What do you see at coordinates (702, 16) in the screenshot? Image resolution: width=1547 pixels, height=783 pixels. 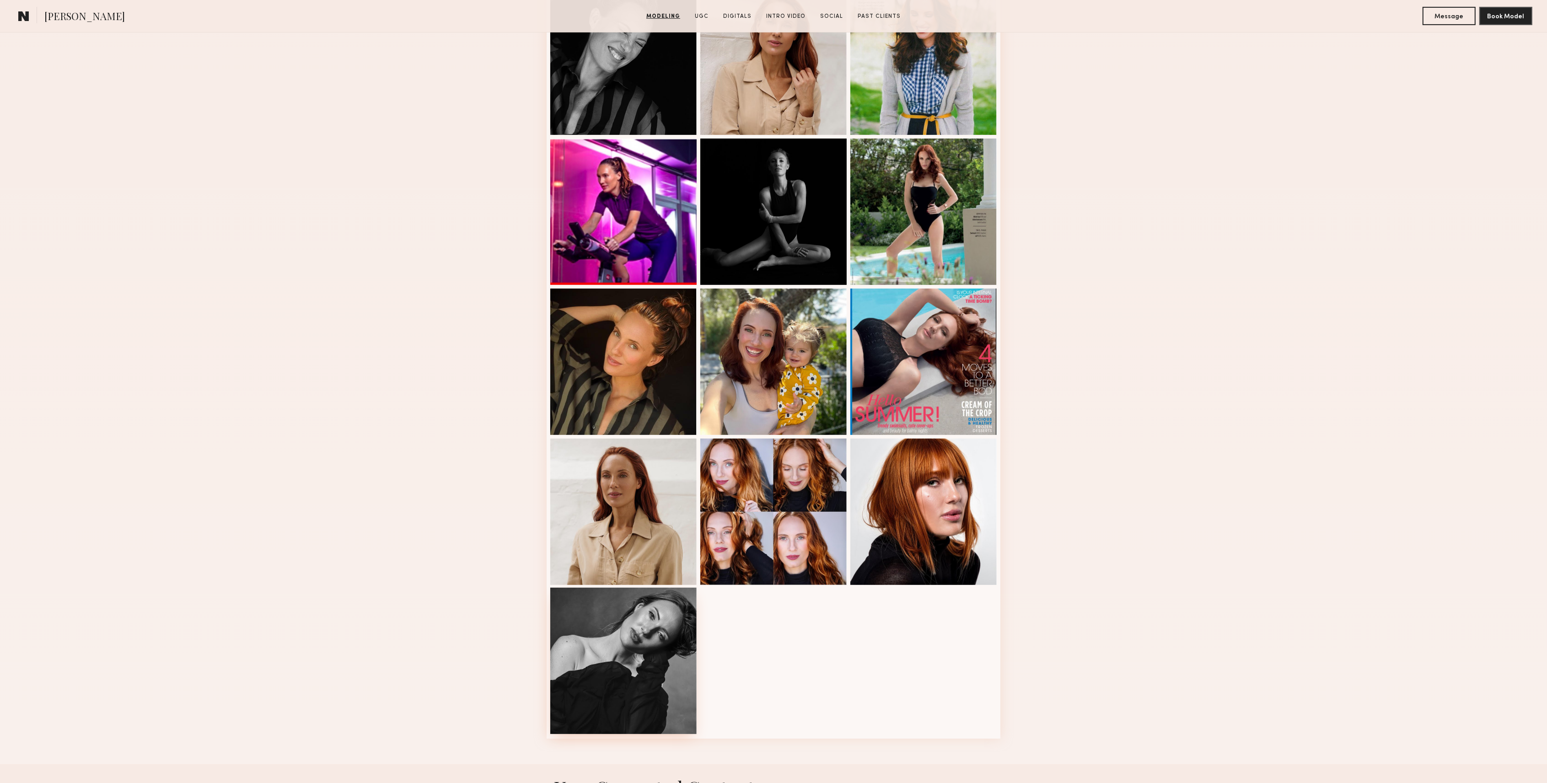 I see `a: UGC` at bounding box center [702, 16].